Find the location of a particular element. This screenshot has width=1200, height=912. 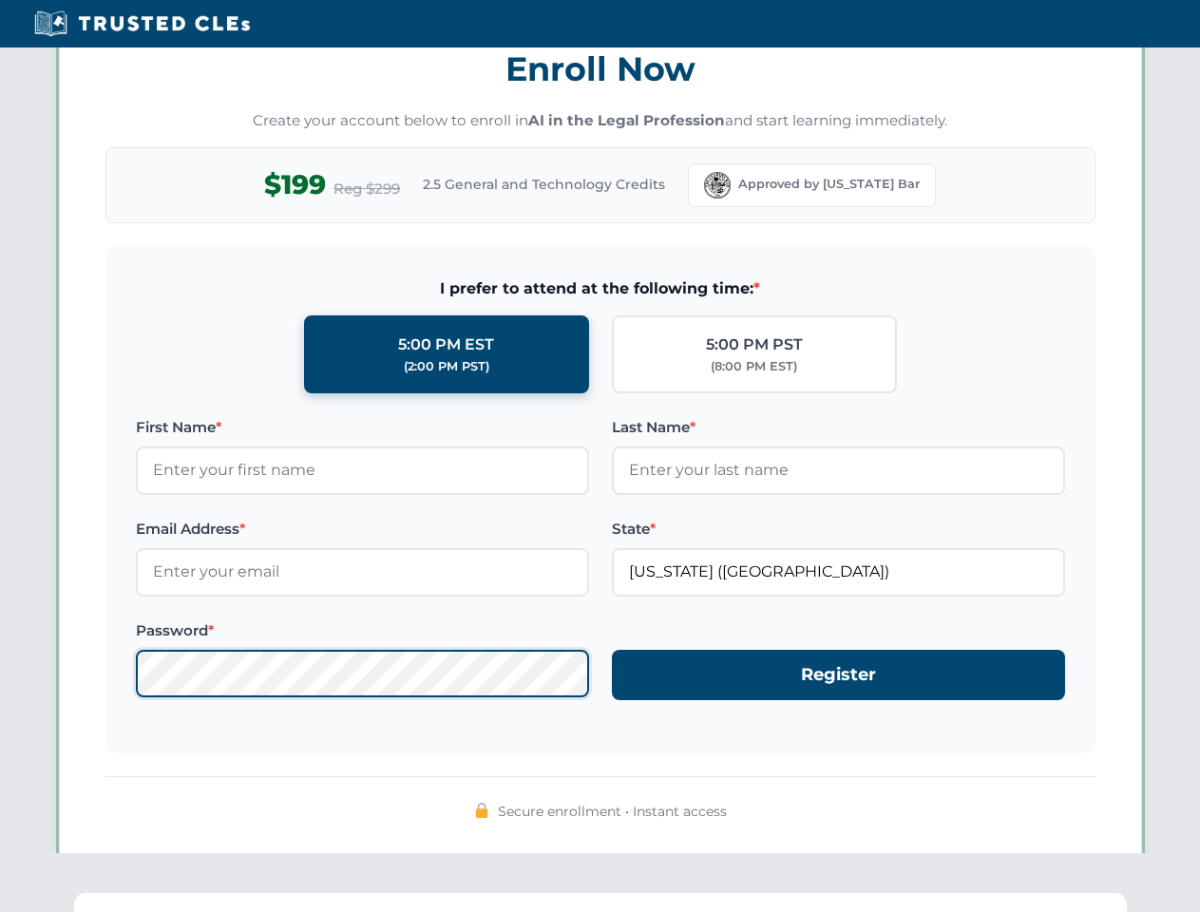

label: First Name is located at coordinates (362, 427).